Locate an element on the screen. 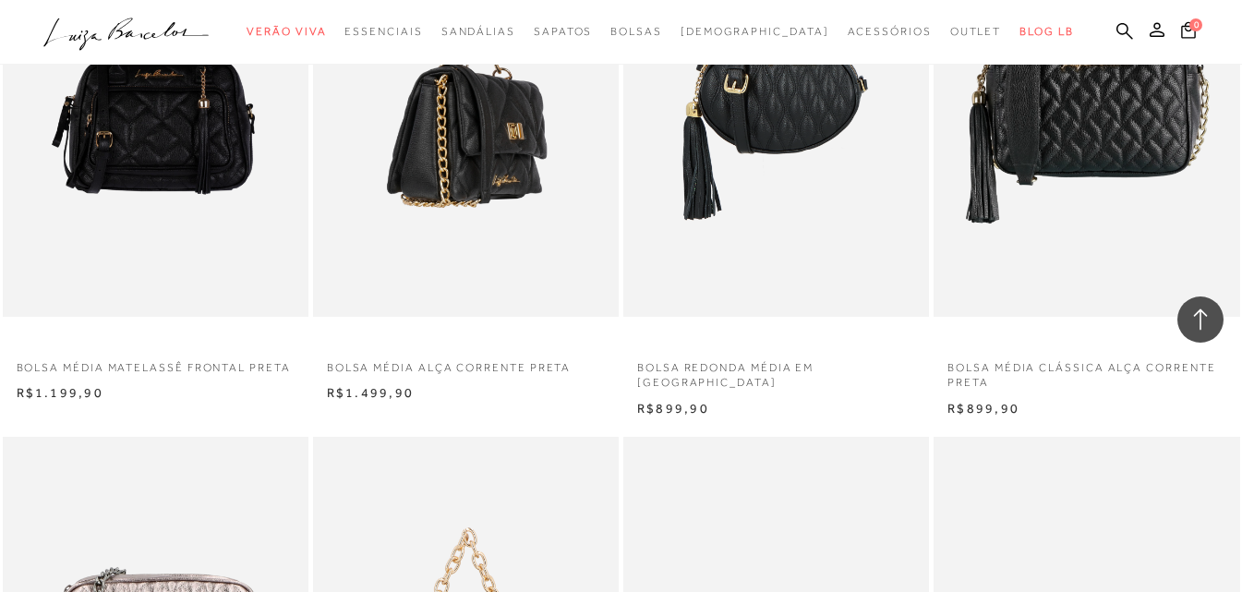 The width and height of the screenshot is (1242, 592). p: BOLSA MÉDIA CLÁSSICA ALÇA CORRENTE PRETA is located at coordinates (1086, 370).